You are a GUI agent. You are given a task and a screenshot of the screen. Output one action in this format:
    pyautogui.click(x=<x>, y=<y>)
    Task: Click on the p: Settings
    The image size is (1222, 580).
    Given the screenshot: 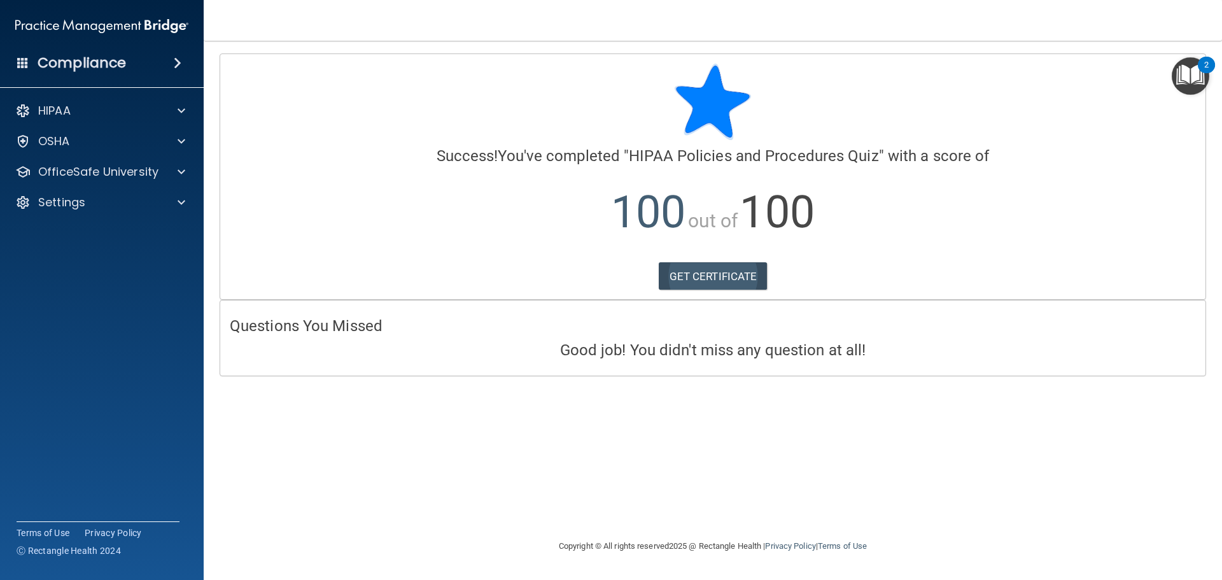 What is the action you would take?
    pyautogui.click(x=62, y=202)
    